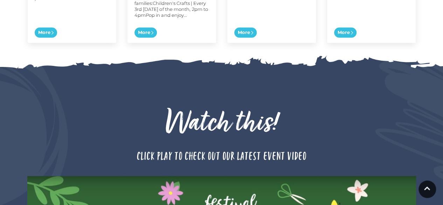 This screenshot has height=205, width=443. What do you see at coordinates (222, 124) in the screenshot?
I see `h2: Watch this!` at bounding box center [222, 124].